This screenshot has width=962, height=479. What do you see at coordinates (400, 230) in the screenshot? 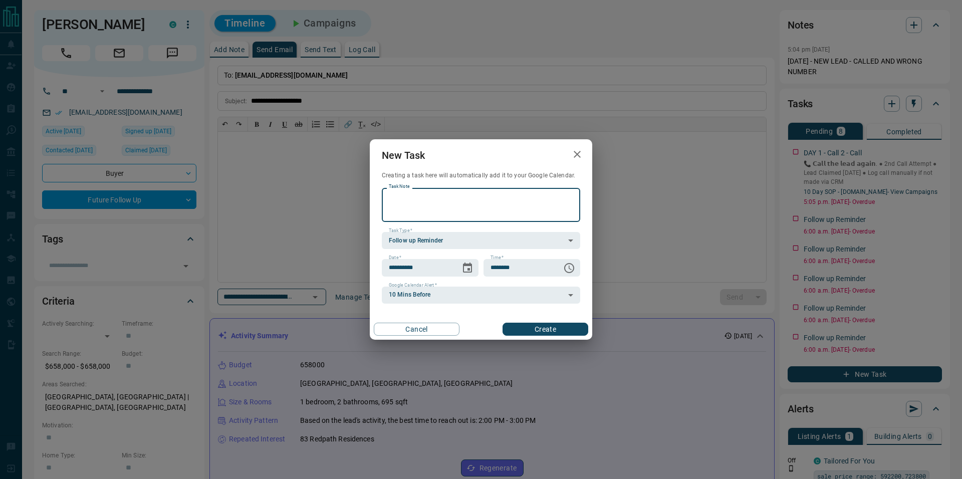
I see `label: Task Type` at bounding box center [400, 230].